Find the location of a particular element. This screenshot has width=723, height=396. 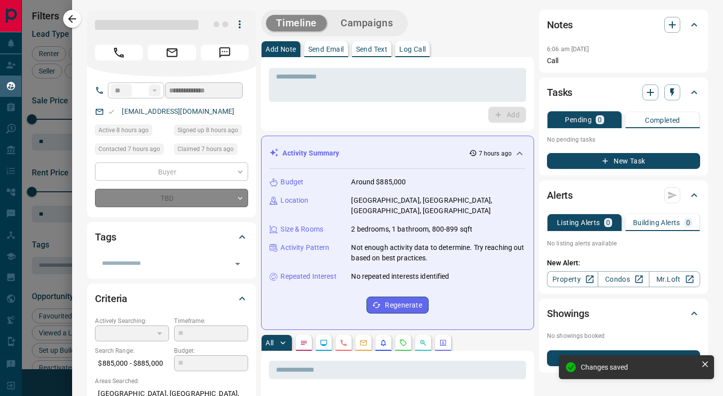

h2: Notes is located at coordinates (560, 25).